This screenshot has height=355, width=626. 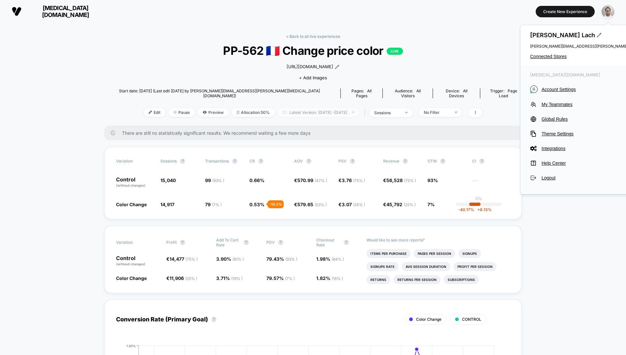 I want to click on li: Pages Per Session, so click(x=434, y=253).